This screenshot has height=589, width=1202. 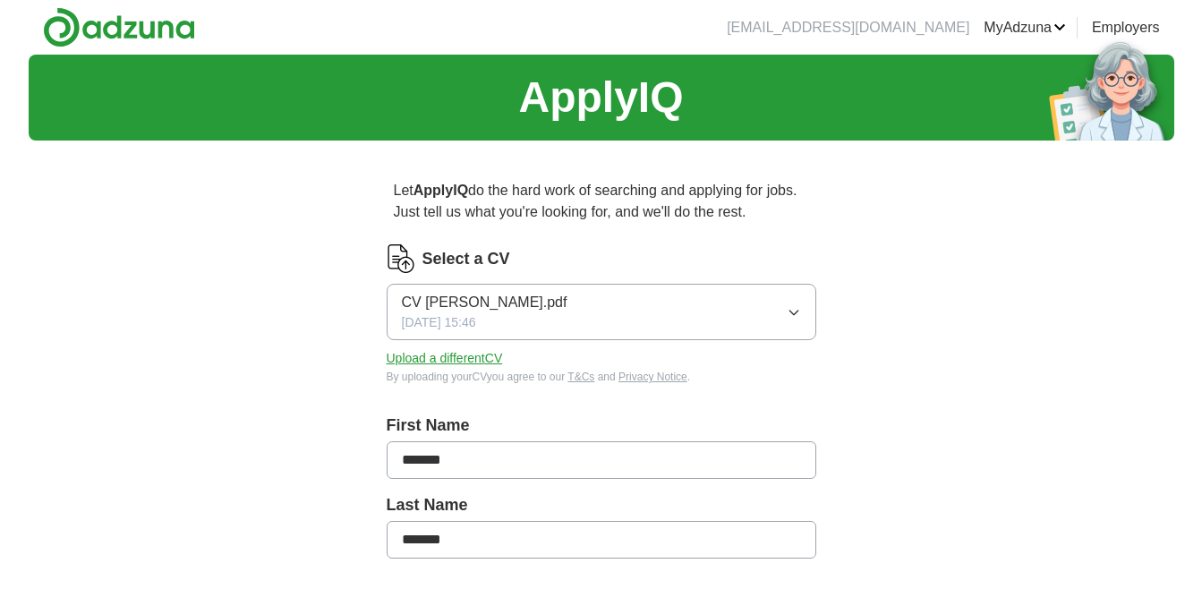 What do you see at coordinates (401, 259) in the screenshot?
I see `img: CV Icon` at bounding box center [401, 259].